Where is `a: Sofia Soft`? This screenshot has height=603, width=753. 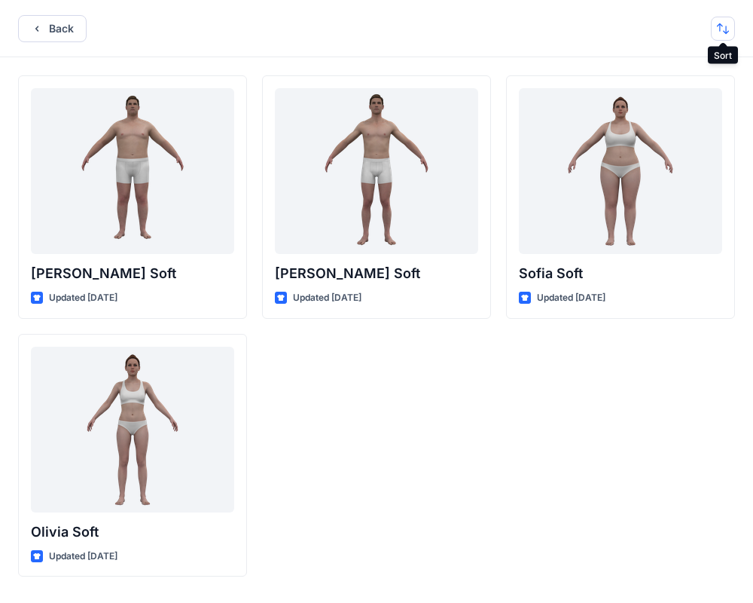
a: Sofia Soft is located at coordinates (621, 171).